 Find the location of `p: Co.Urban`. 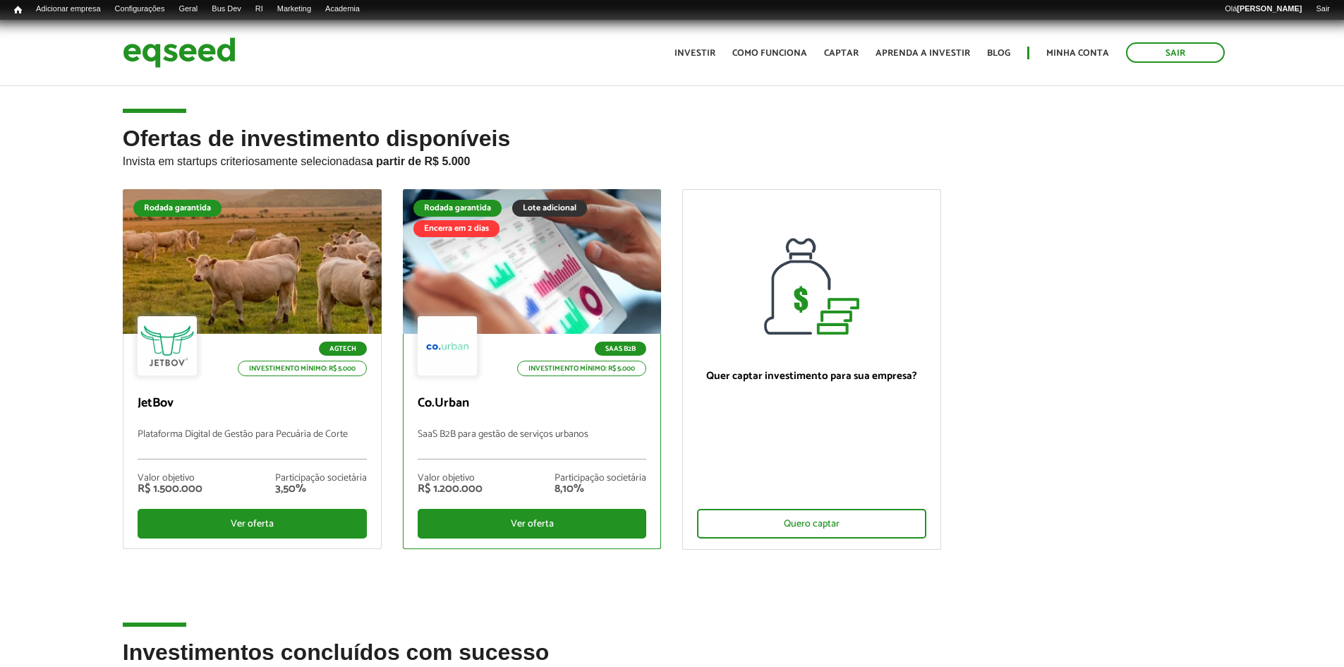

p: Co.Urban is located at coordinates (532, 404).